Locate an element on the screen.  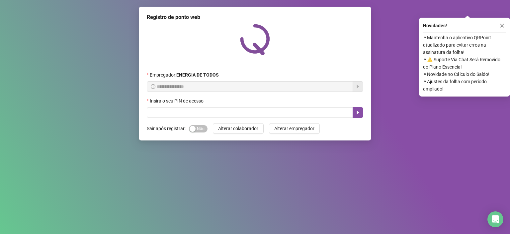
span: info-circle is located at coordinates (153, 86).